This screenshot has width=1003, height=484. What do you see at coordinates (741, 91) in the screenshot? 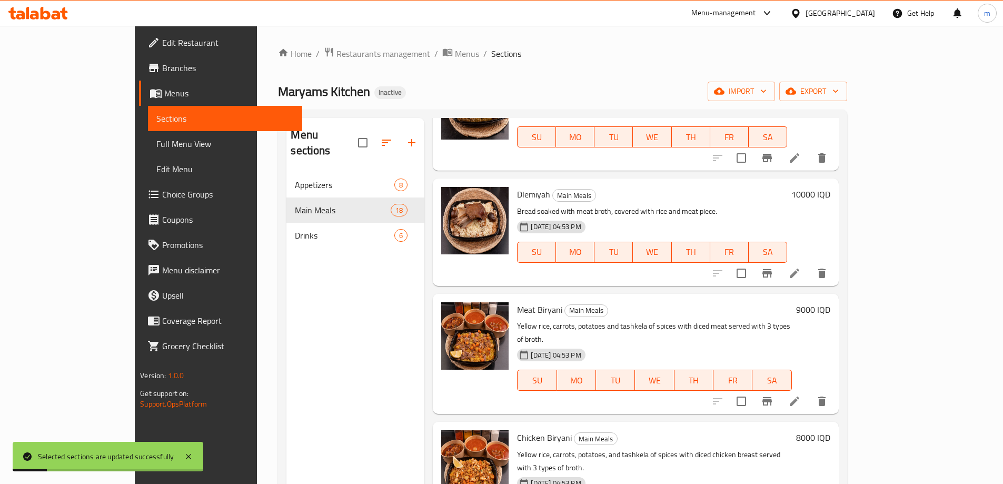
I see `button: import` at bounding box center [741, 91].